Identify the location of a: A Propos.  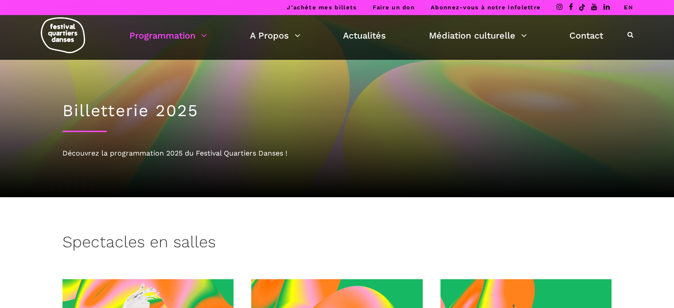
(275, 35).